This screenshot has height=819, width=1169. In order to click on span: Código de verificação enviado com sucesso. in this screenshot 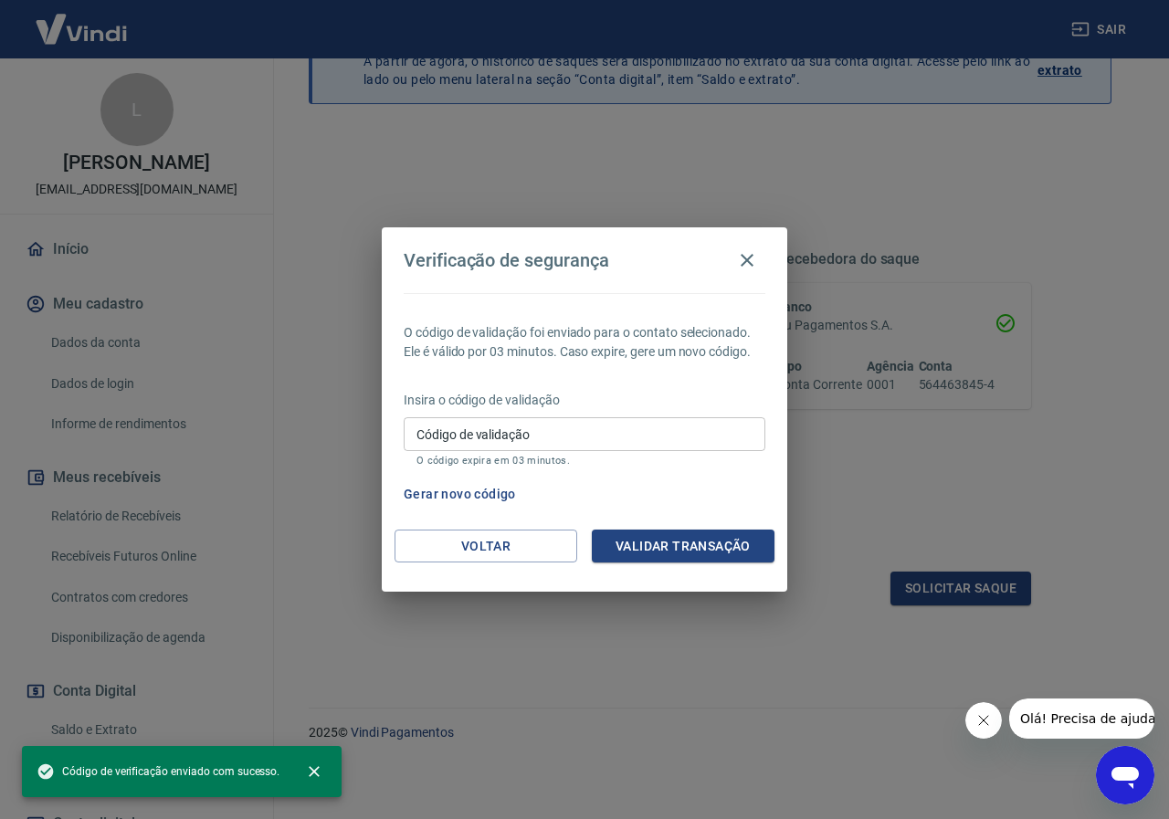, I will do `click(158, 771)`.